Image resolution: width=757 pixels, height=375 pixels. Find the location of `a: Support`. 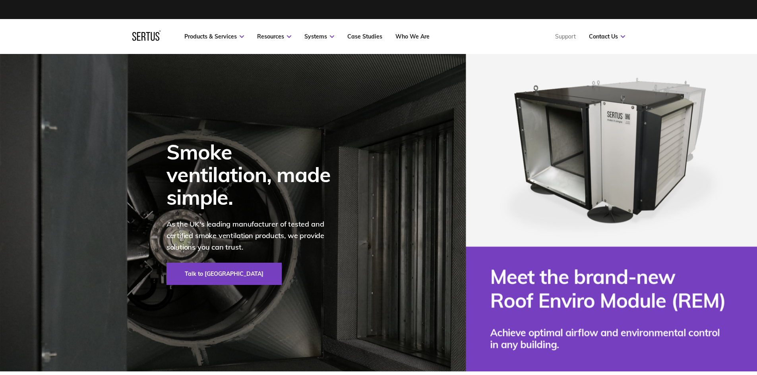

a: Support is located at coordinates (565, 37).